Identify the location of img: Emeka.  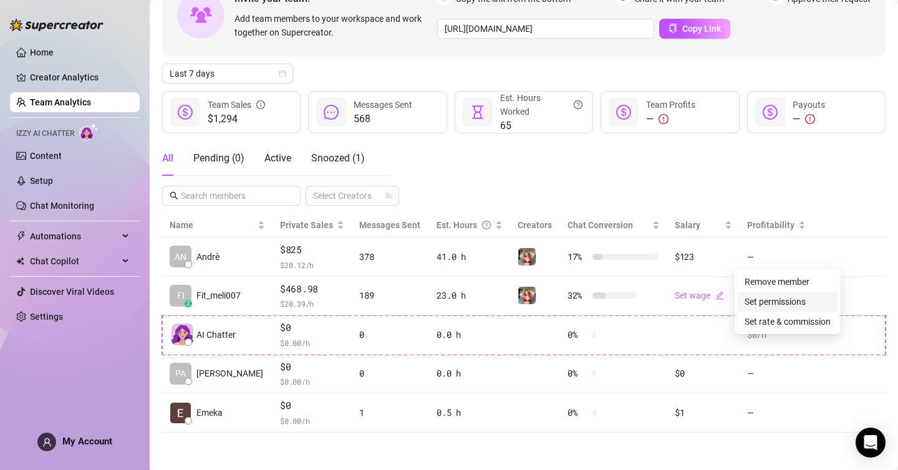
(180, 413).